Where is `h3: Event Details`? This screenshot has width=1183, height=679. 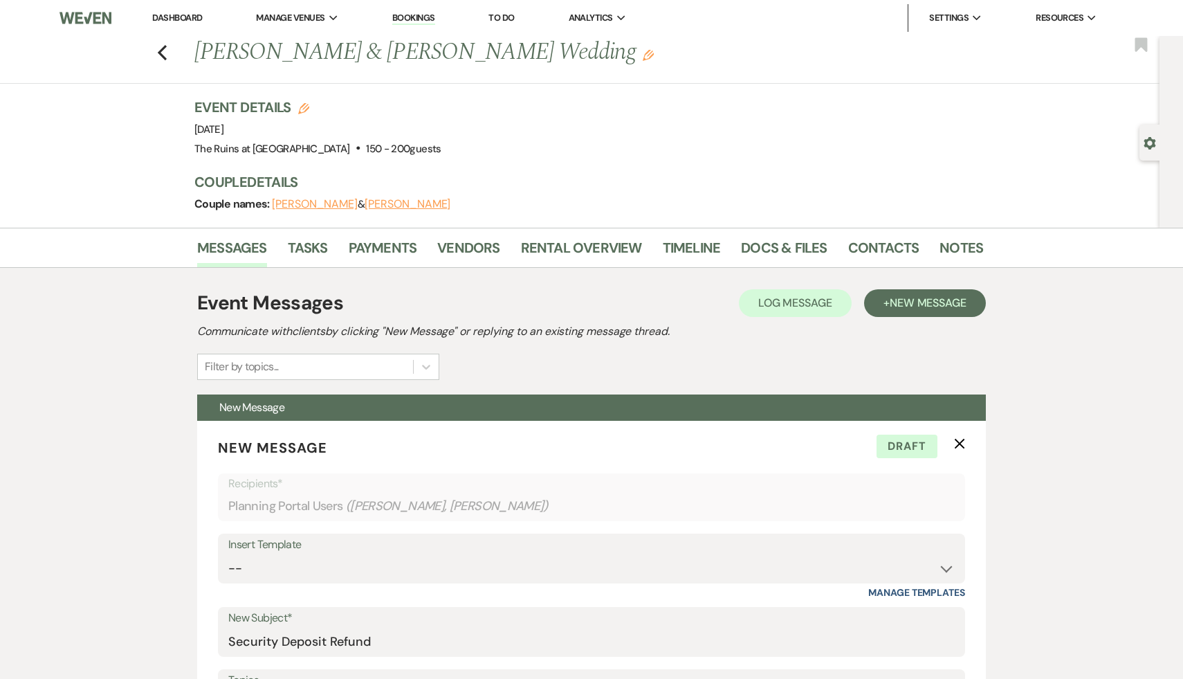
h3: Event Details is located at coordinates (318, 107).